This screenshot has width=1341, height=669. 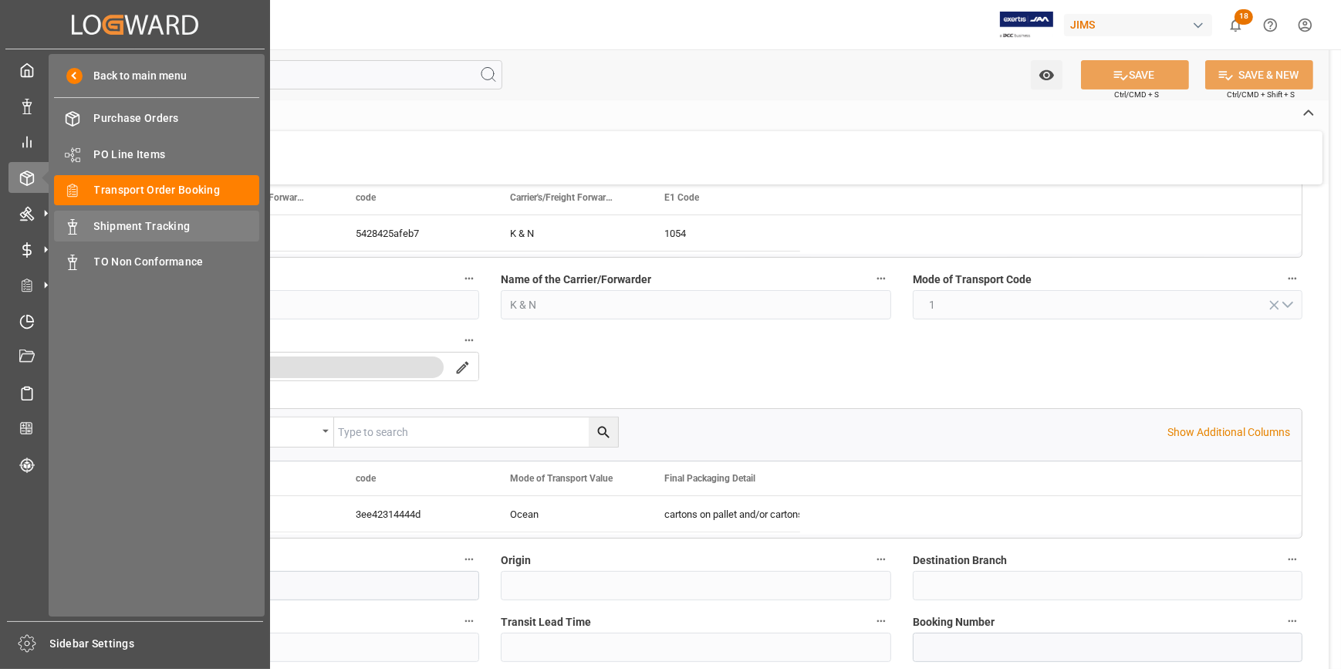 I want to click on span: 1, so click(x=932, y=305).